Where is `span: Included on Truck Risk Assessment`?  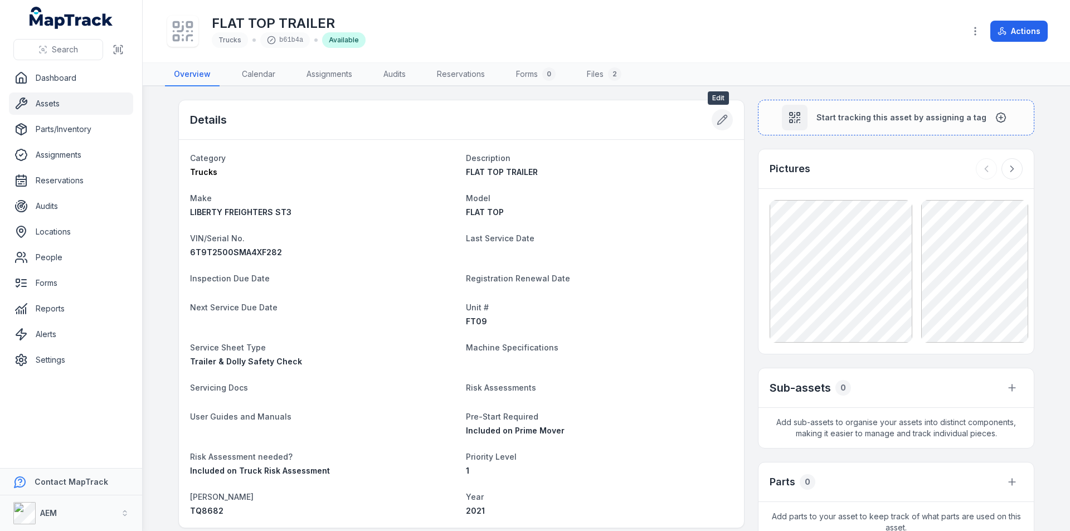 span: Included on Truck Risk Assessment is located at coordinates (260, 471).